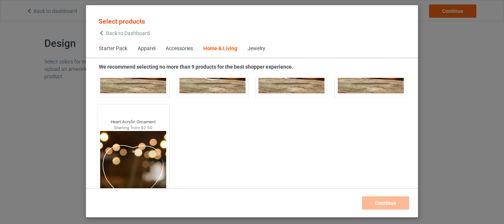 This screenshot has width=504, height=224. What do you see at coordinates (257, 49) in the screenshot?
I see `div: Jewelry` at bounding box center [257, 49].